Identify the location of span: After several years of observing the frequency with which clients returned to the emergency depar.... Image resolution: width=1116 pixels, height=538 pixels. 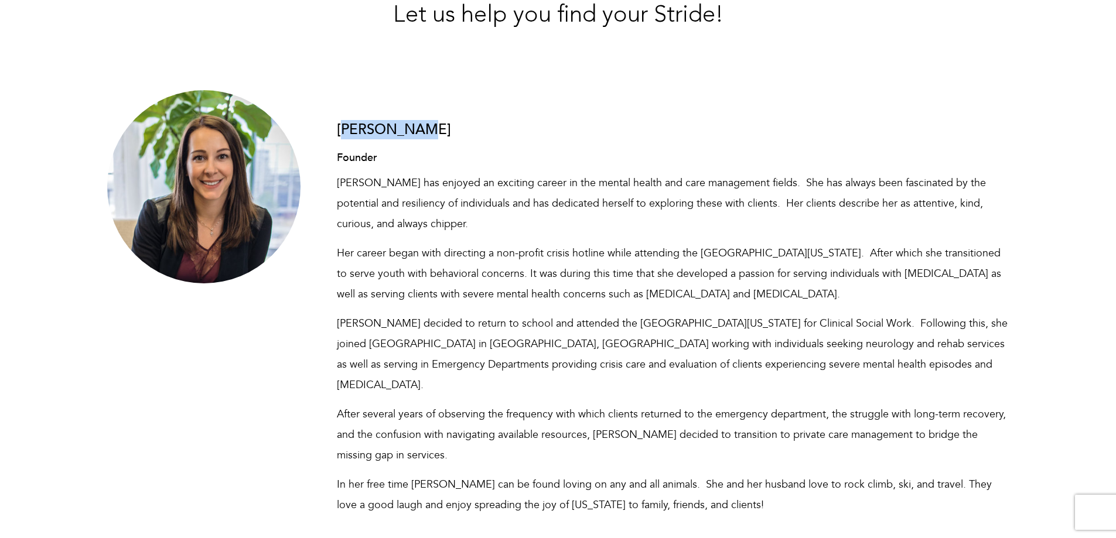
(671, 435).